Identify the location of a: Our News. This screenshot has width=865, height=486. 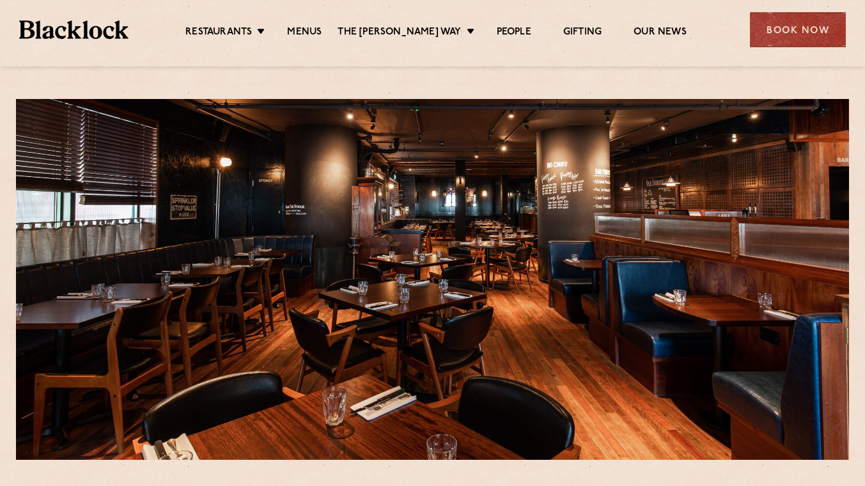
(659, 33).